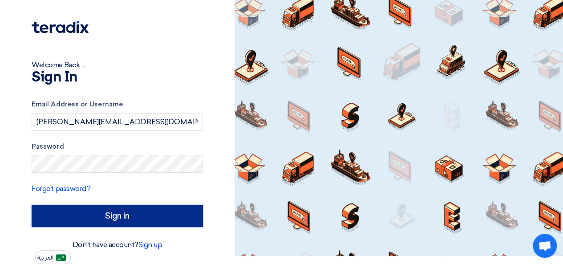 This screenshot has width=563, height=264. Describe the element at coordinates (545, 246) in the screenshot. I see `div: Open chat` at that location.